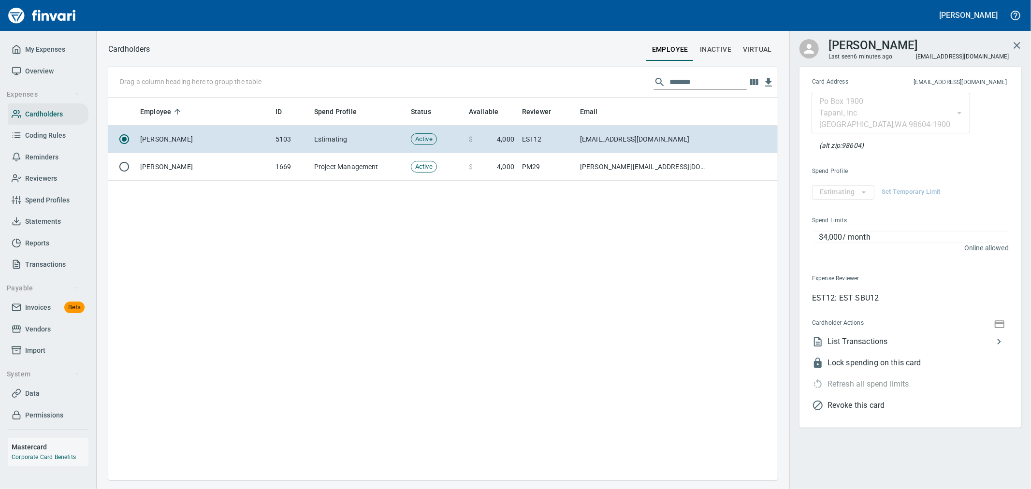 The image size is (1031, 489). Describe the element at coordinates (670, 49) in the screenshot. I see `span: employee` at that location.